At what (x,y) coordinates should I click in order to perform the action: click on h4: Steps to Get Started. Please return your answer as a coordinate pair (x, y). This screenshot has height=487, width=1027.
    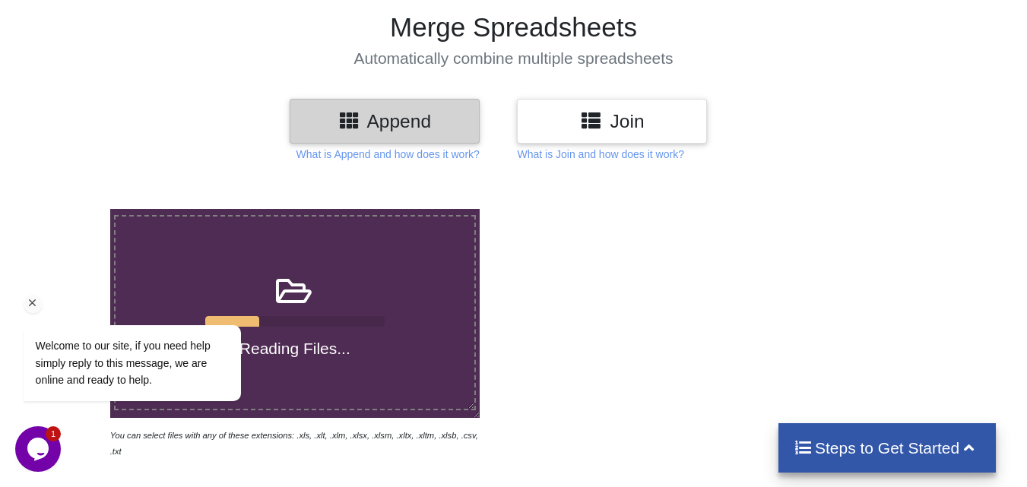
    Looking at the image, I should click on (887, 448).